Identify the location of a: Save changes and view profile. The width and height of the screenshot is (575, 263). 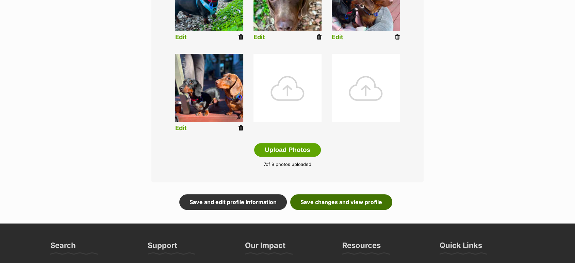
(341, 202).